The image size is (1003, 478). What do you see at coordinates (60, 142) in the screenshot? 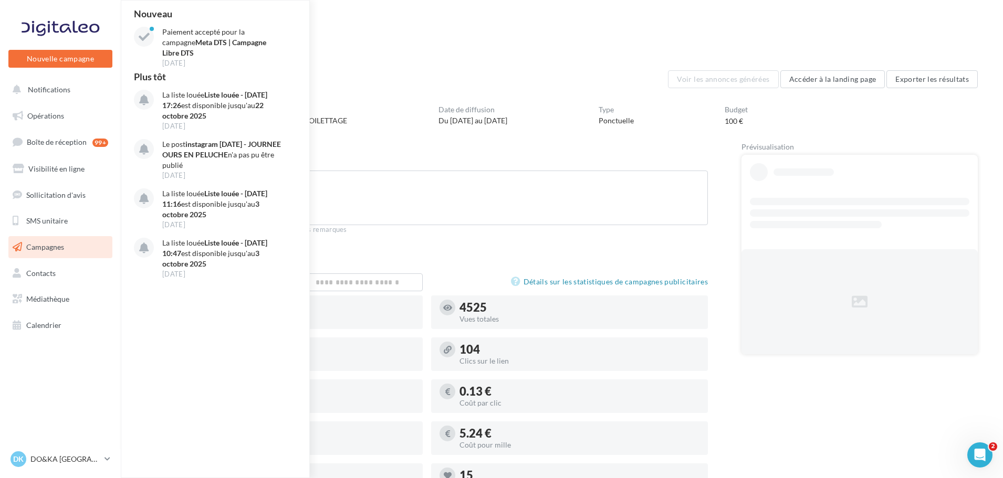
I see `a: Boîte de réception99+` at bounding box center [60, 142].